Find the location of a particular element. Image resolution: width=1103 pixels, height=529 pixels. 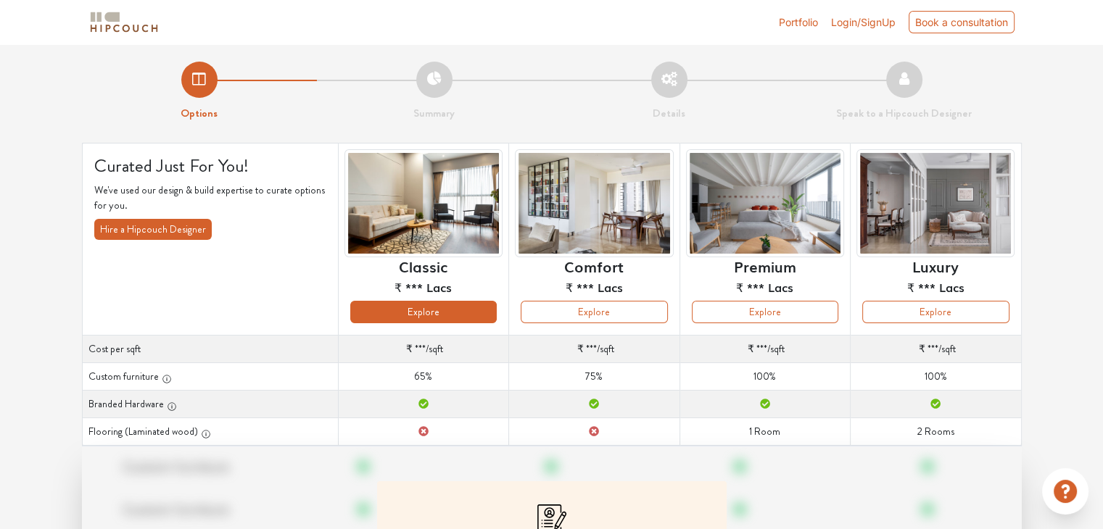

h6: Luxury is located at coordinates (935, 266).